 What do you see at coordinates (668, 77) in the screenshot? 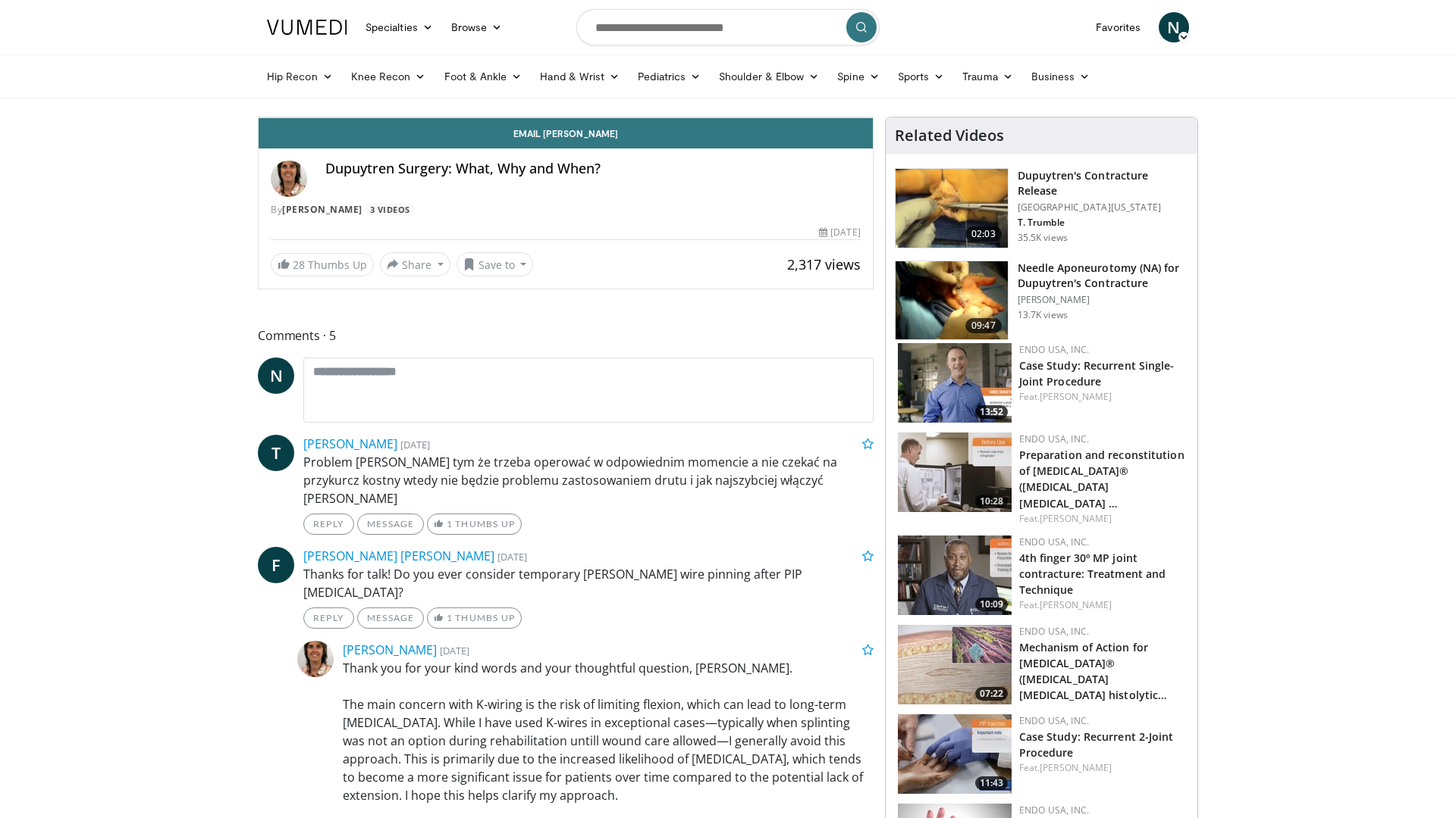
I see `a: Pediatrics` at bounding box center [668, 77].